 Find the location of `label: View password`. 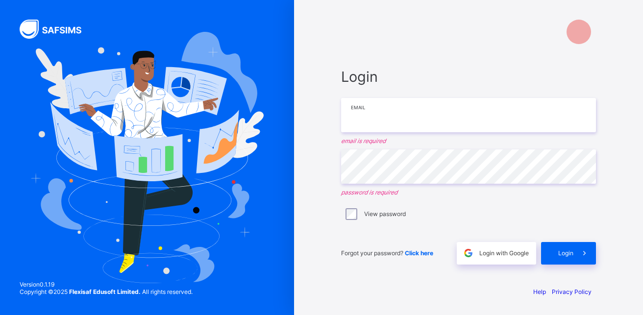

label: View password is located at coordinates (385, 214).